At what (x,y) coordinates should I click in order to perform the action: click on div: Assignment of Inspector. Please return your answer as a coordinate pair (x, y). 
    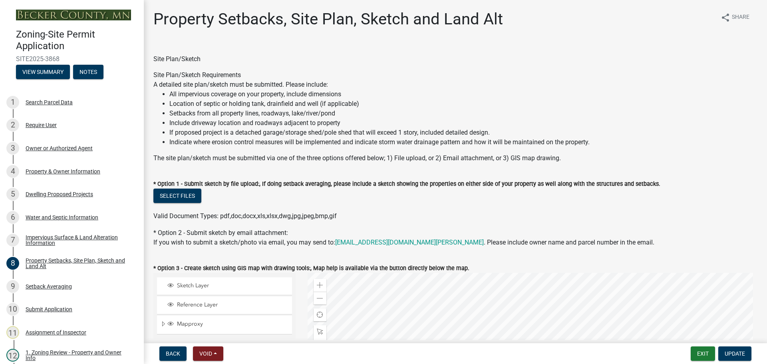
    Looking at the image, I should click on (56, 332).